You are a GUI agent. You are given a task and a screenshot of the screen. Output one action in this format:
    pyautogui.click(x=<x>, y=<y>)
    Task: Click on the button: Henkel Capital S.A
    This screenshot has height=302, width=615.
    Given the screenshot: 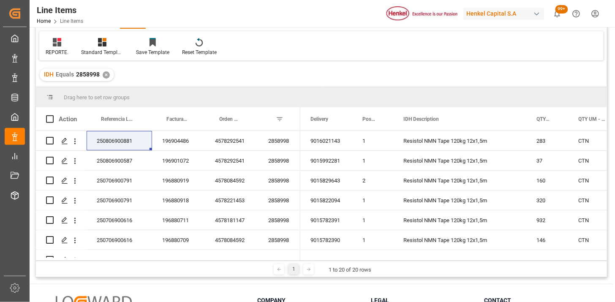 What is the action you would take?
    pyautogui.click(x=506, y=14)
    